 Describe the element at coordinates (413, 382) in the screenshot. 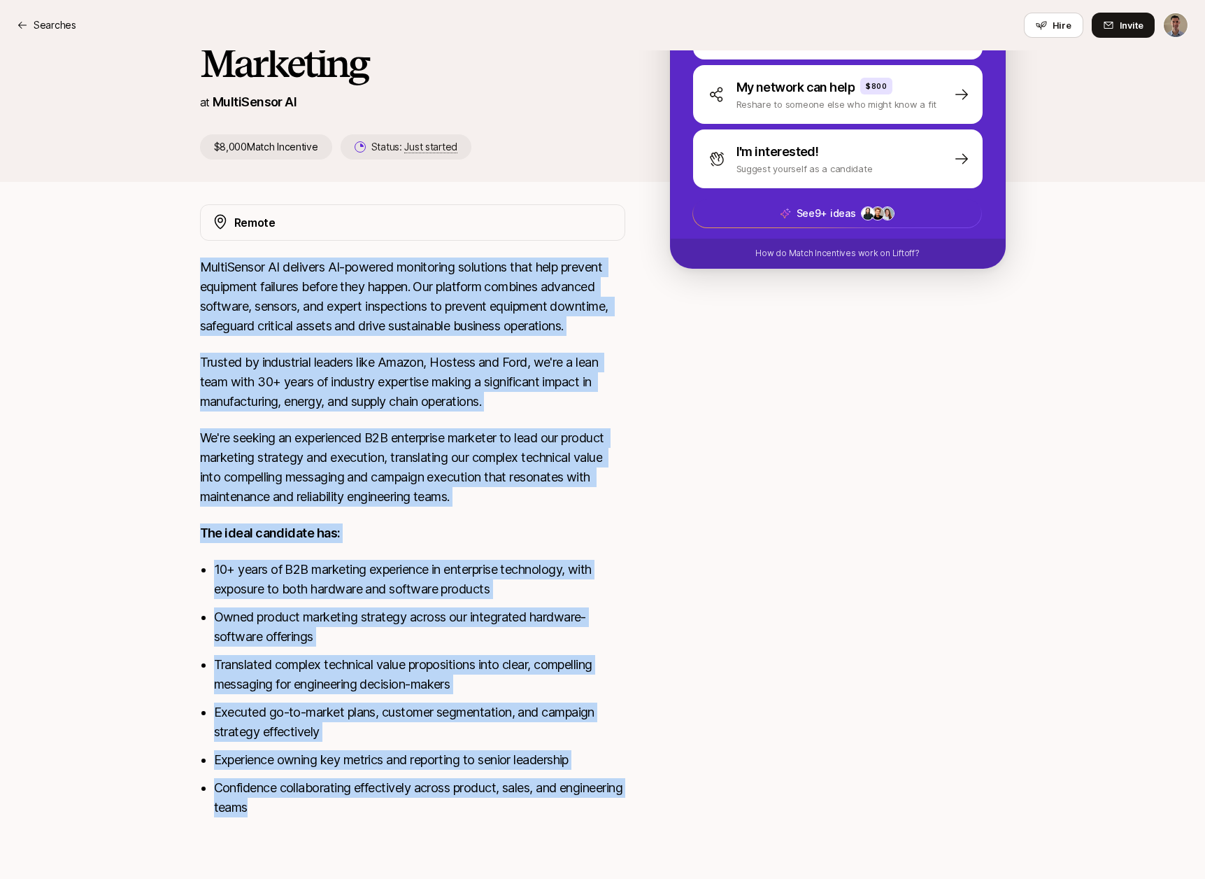

I see `p: Trusted by industrial leaders like Amazon, Hostess and Ford, we're a lean team with 30+ years of ...` at that location.